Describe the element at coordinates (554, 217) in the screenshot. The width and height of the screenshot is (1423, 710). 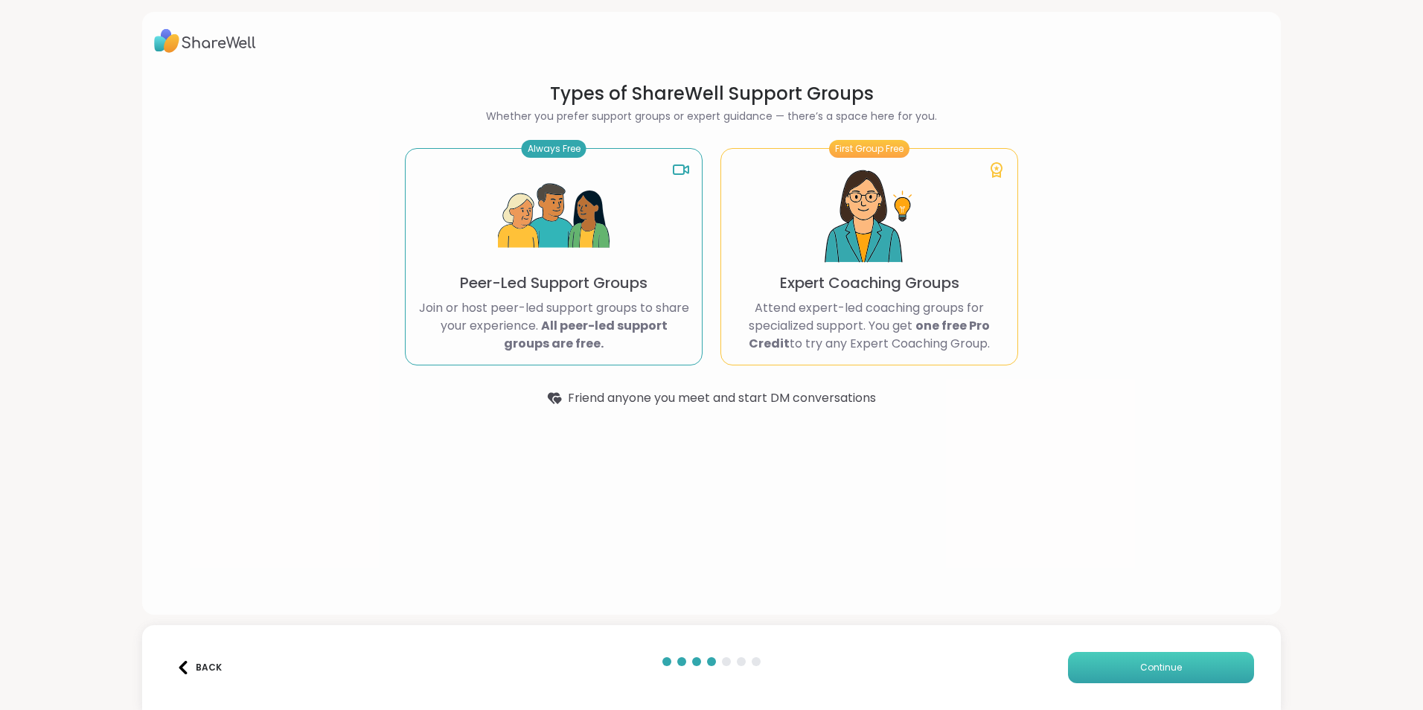
I see `img: Peer-Led Support Groups` at that location.